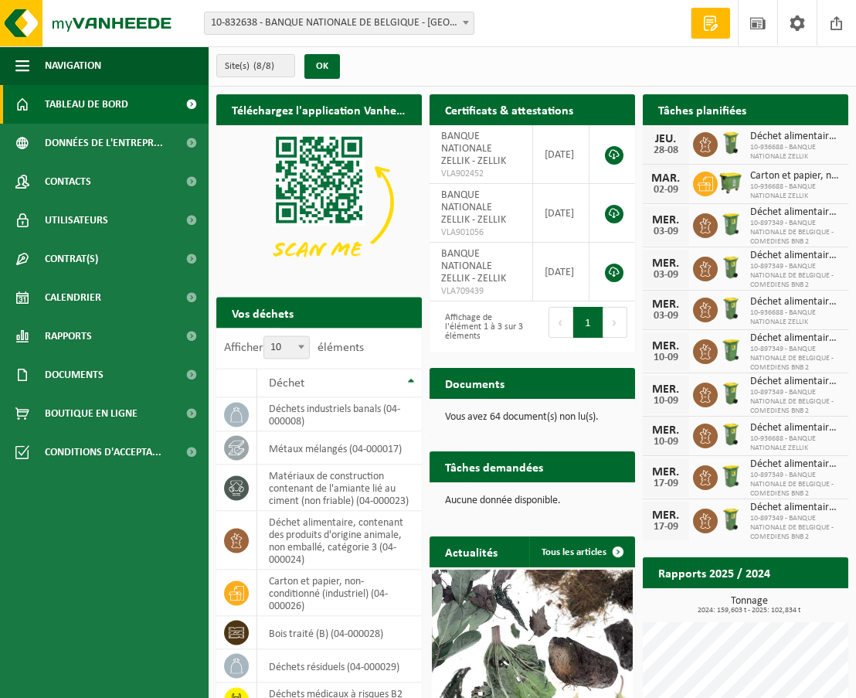  What do you see at coordinates (749, 605) in the screenshot?
I see `h3: Tonnage` at bounding box center [749, 605].